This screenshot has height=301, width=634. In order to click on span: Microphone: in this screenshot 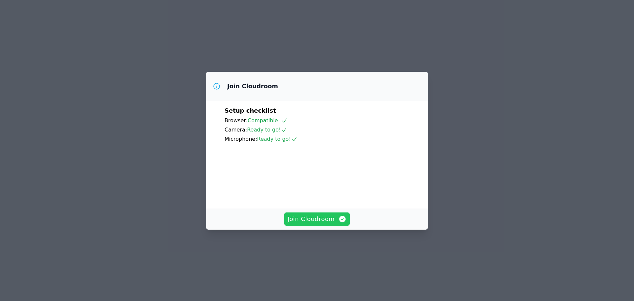, I will do `click(241, 139)`.